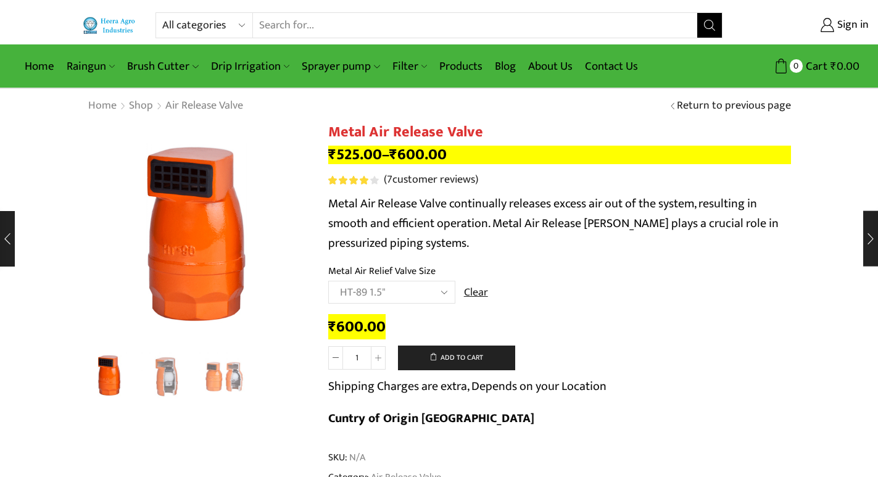 This screenshot has width=878, height=477. Describe the element at coordinates (560, 457) in the screenshot. I see `span: SKU:` at that location.